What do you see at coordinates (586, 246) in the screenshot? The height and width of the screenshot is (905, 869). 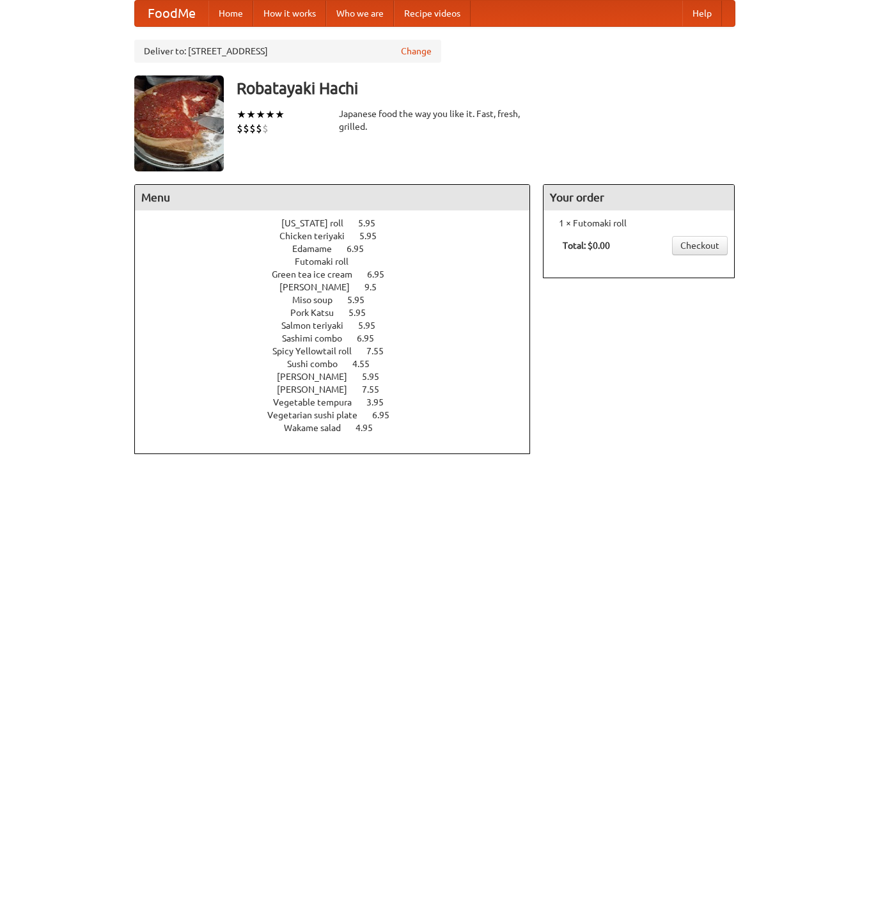 I see `b: Total: $0.00` at bounding box center [586, 246].